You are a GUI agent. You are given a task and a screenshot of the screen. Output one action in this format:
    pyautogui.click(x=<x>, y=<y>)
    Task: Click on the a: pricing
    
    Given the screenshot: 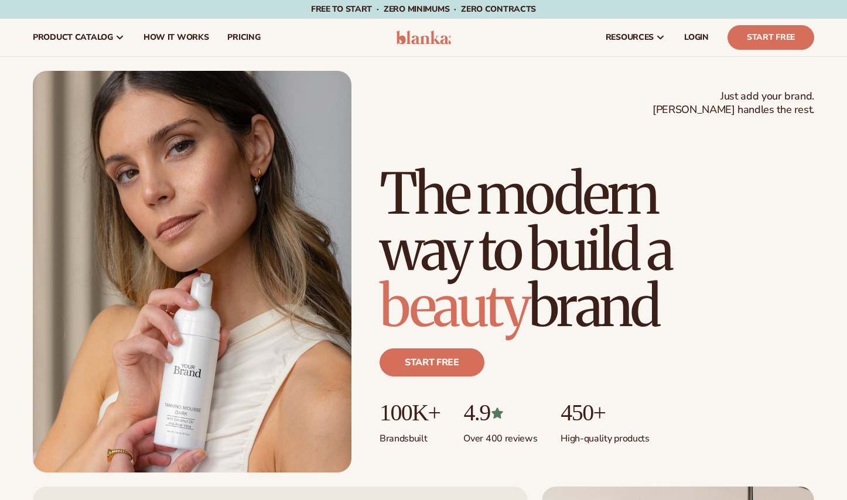 What is the action you would take?
    pyautogui.click(x=244, y=37)
    